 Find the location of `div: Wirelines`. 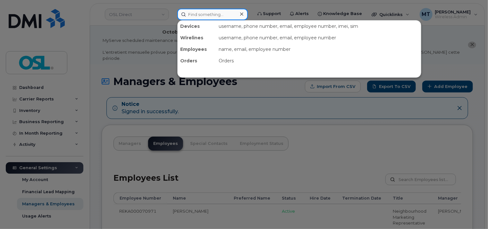

div: Wirelines is located at coordinates (197, 38).